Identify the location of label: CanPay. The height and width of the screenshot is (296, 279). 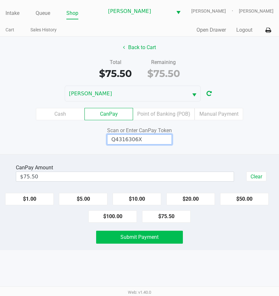
(109, 114).